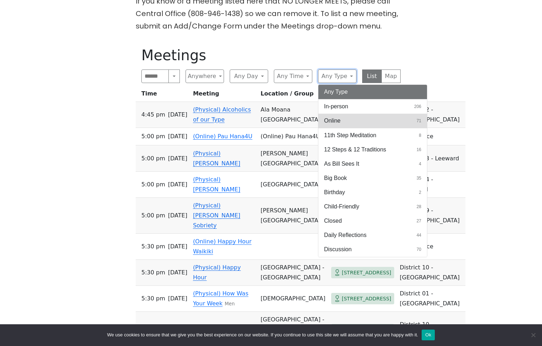 The width and height of the screenshot is (542, 346). I want to click on span: Birthday, so click(334, 192).